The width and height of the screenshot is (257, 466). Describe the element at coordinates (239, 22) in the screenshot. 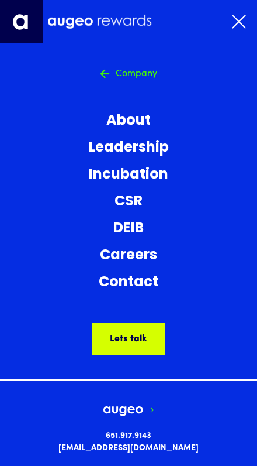

I see `div: menu` at that location.